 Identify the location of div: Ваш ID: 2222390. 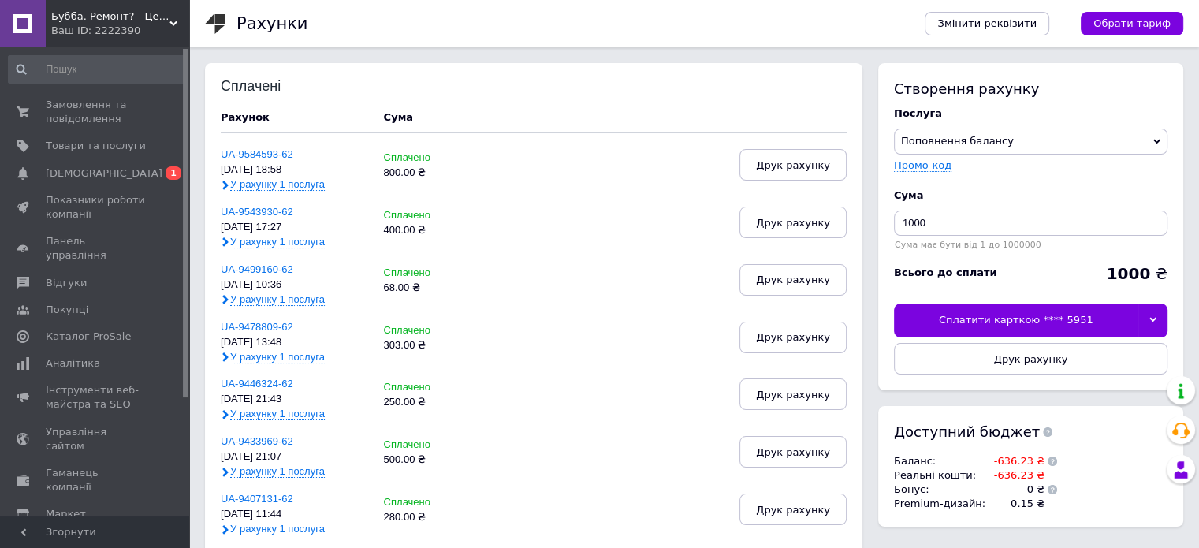
(120, 31).